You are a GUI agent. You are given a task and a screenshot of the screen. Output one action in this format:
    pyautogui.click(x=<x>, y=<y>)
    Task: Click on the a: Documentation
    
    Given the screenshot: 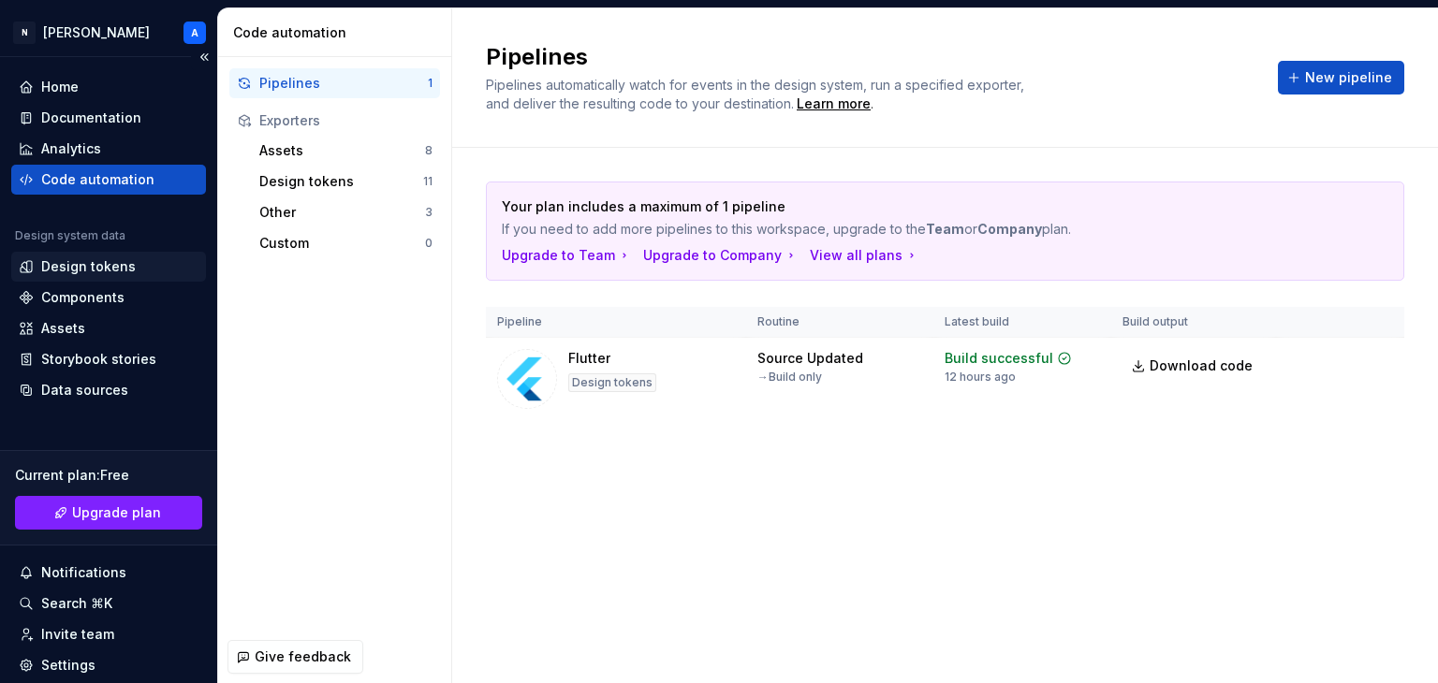 What is the action you would take?
    pyautogui.click(x=109, y=118)
    